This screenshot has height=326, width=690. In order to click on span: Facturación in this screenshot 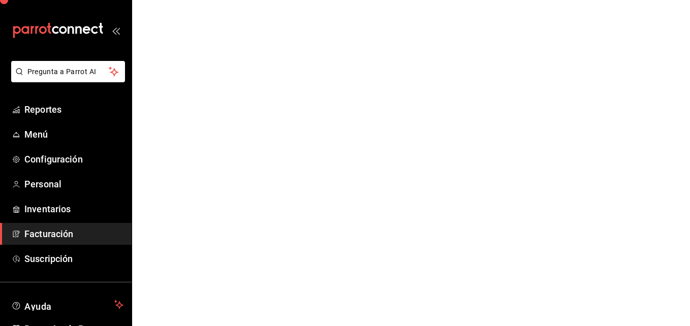, I will do `click(74, 234)`.